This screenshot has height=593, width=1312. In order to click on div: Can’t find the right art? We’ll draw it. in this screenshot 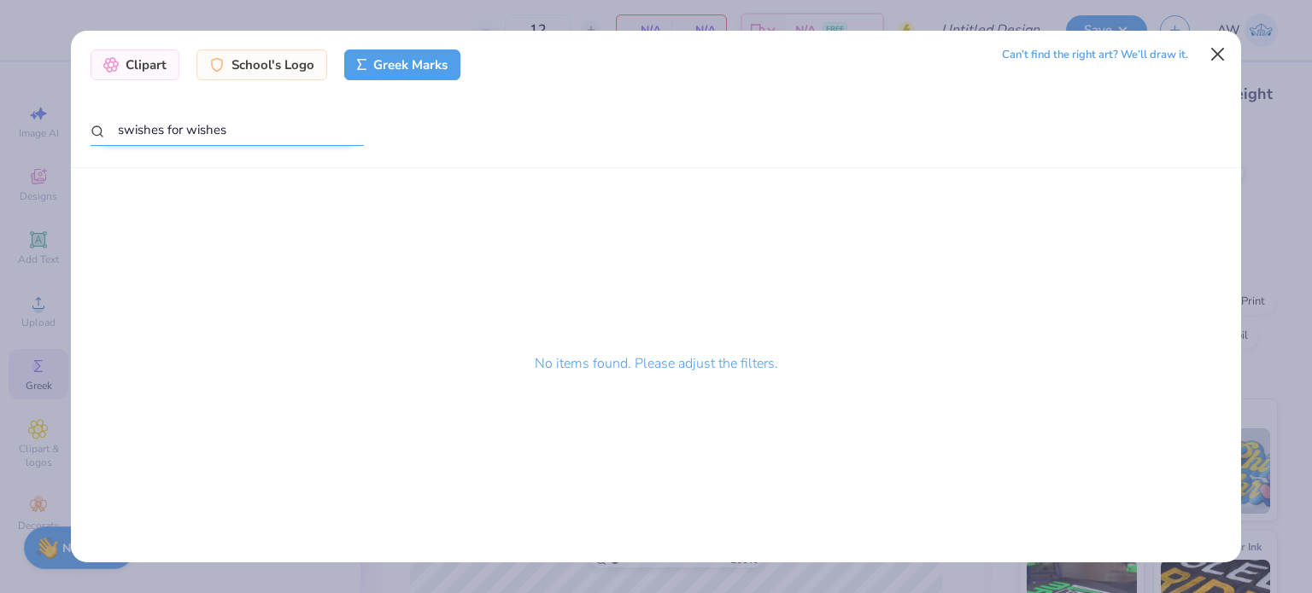, I will do `click(1095, 55)`.